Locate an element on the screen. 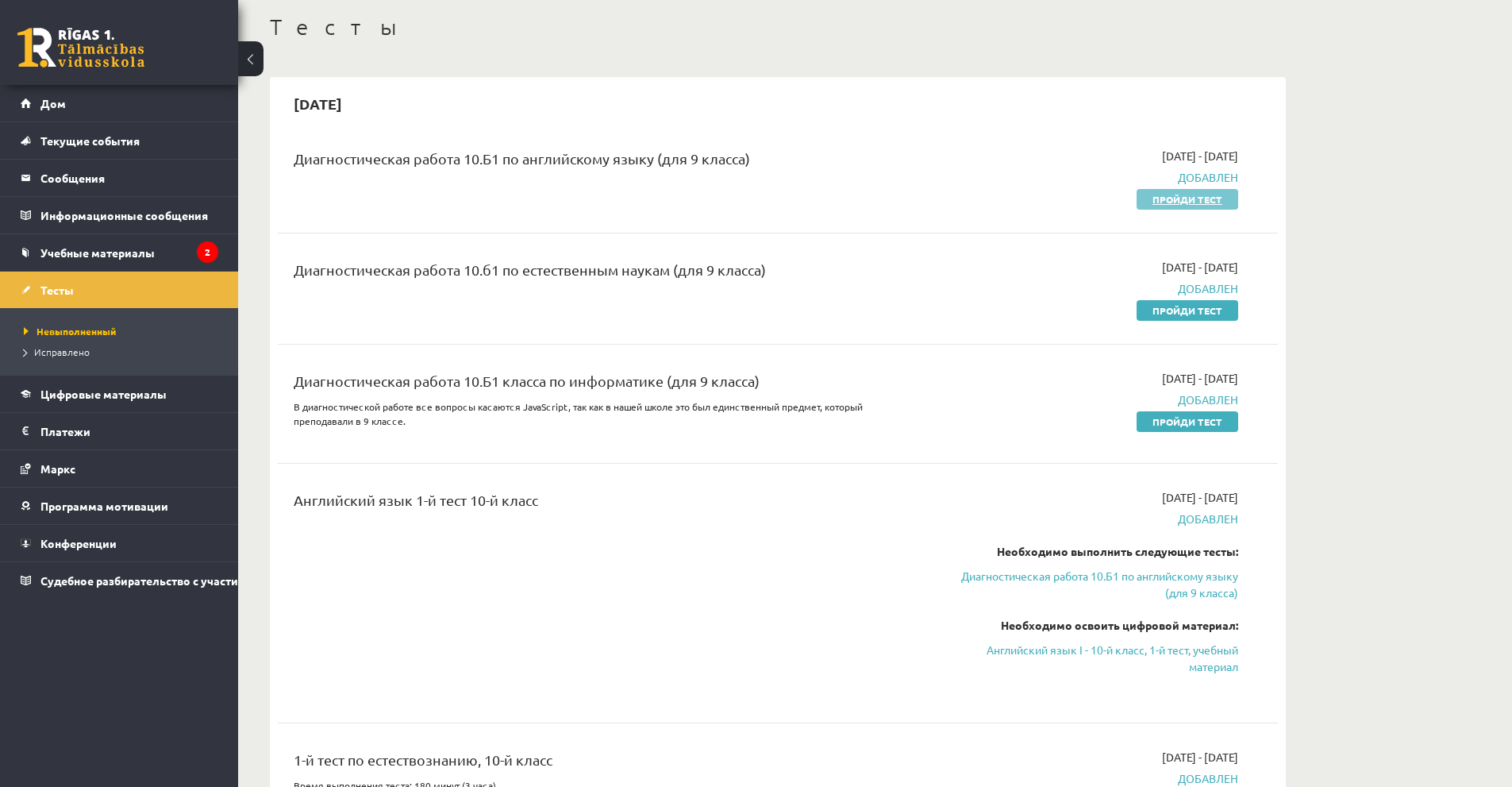 Image resolution: width=1512 pixels, height=787 pixels. a: Диагностическая работа 10.Б1 по английскому языку (для 9 класса) is located at coordinates (1088, 584).